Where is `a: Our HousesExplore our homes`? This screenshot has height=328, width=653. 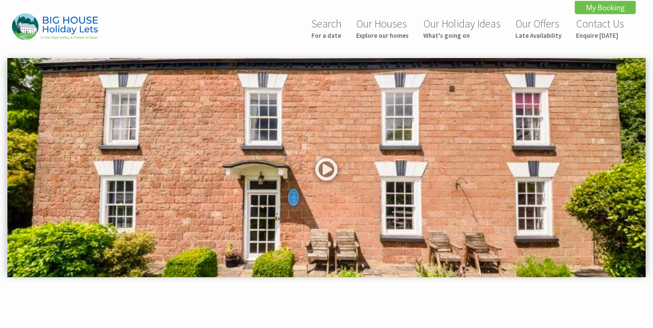 a: Our HousesExplore our homes is located at coordinates (382, 28).